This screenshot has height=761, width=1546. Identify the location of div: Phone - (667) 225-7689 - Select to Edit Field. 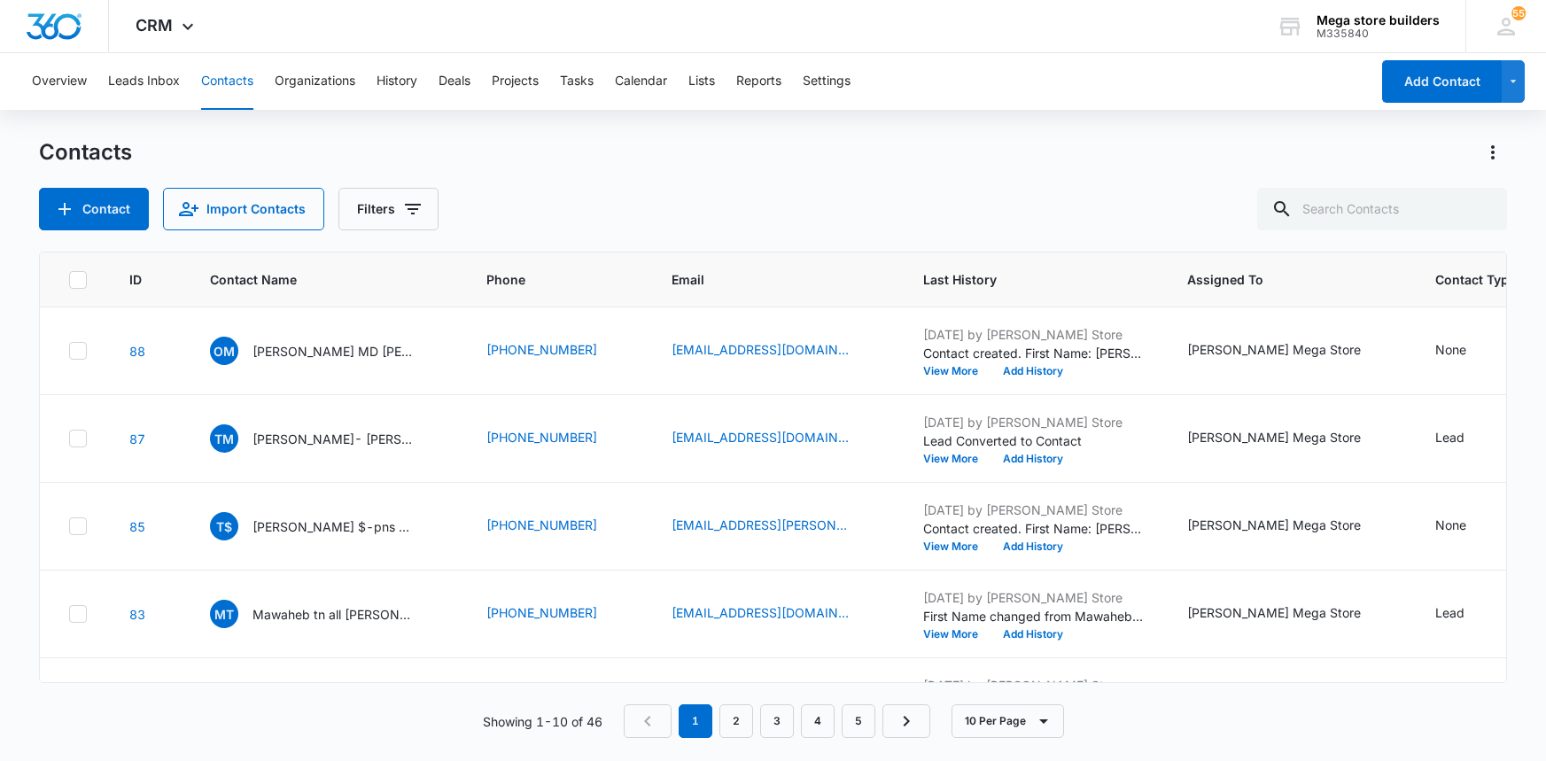
(557, 351).